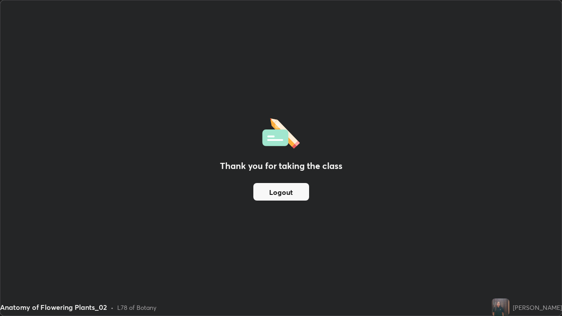  I want to click on div: L78 of Botany, so click(137, 307).